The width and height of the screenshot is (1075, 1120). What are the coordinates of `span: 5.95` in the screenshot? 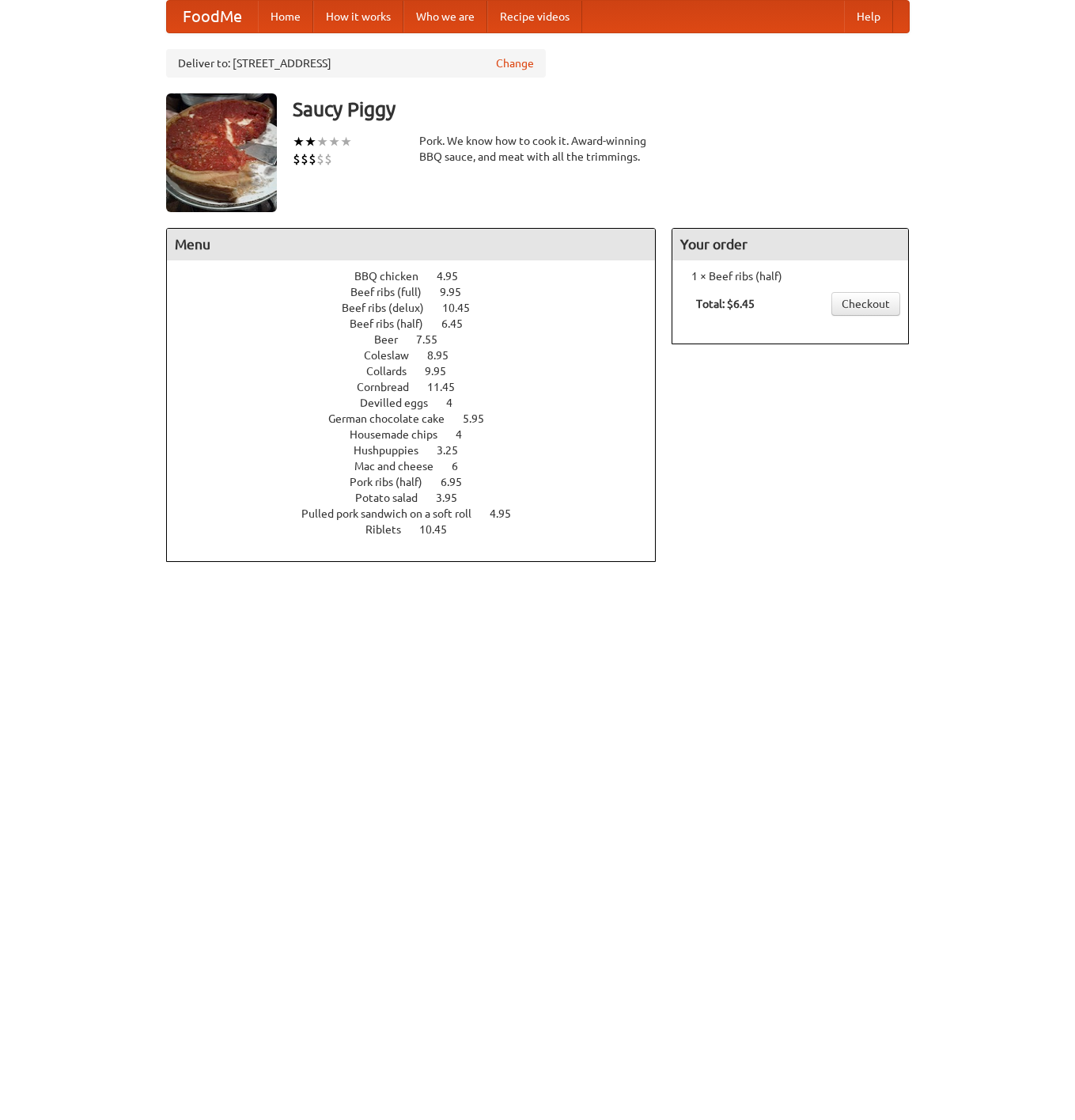 It's located at (481, 419).